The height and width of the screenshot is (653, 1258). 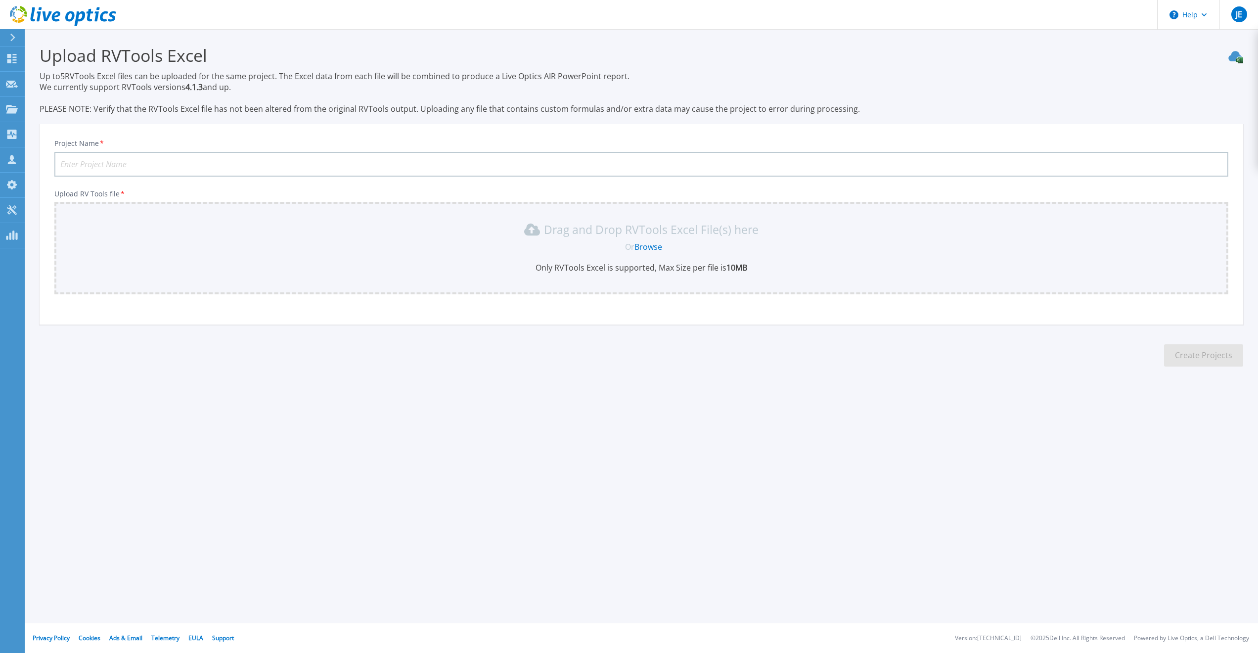 What do you see at coordinates (641, 55) in the screenshot?
I see `h3: Upload RVTools Excel` at bounding box center [641, 55].